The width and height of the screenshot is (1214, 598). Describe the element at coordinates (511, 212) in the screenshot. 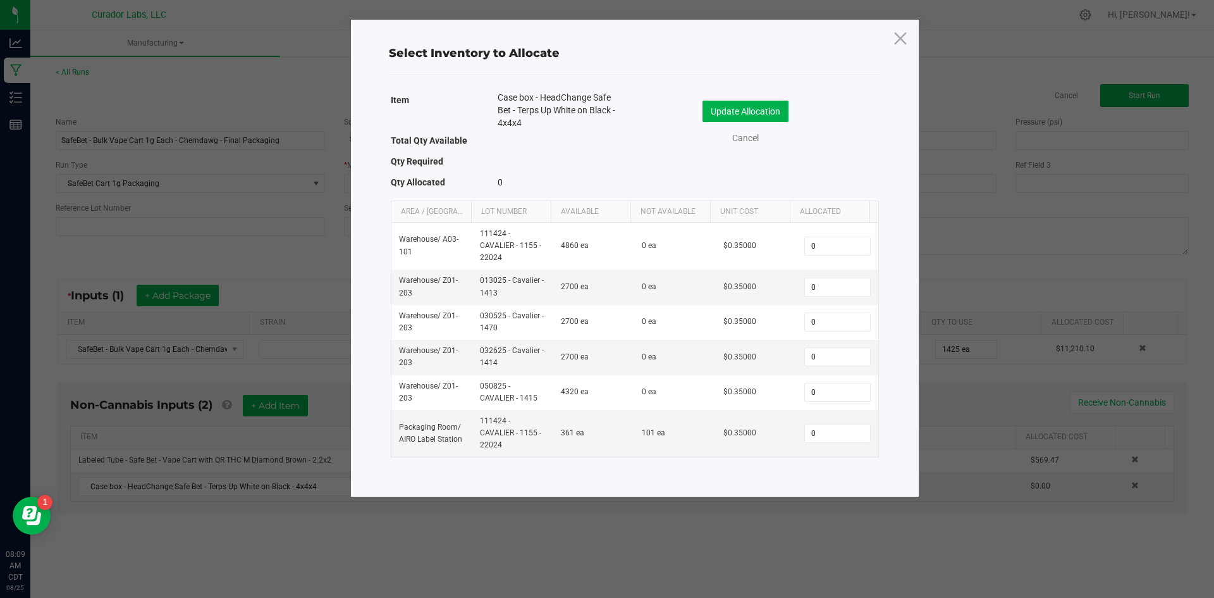

I see `th: Lot Number` at that location.